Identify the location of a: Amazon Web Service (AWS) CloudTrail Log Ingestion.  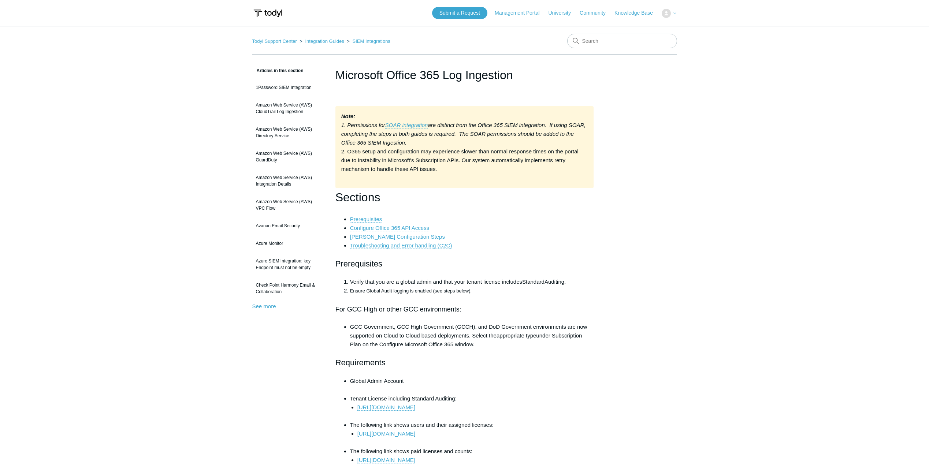
(288, 108).